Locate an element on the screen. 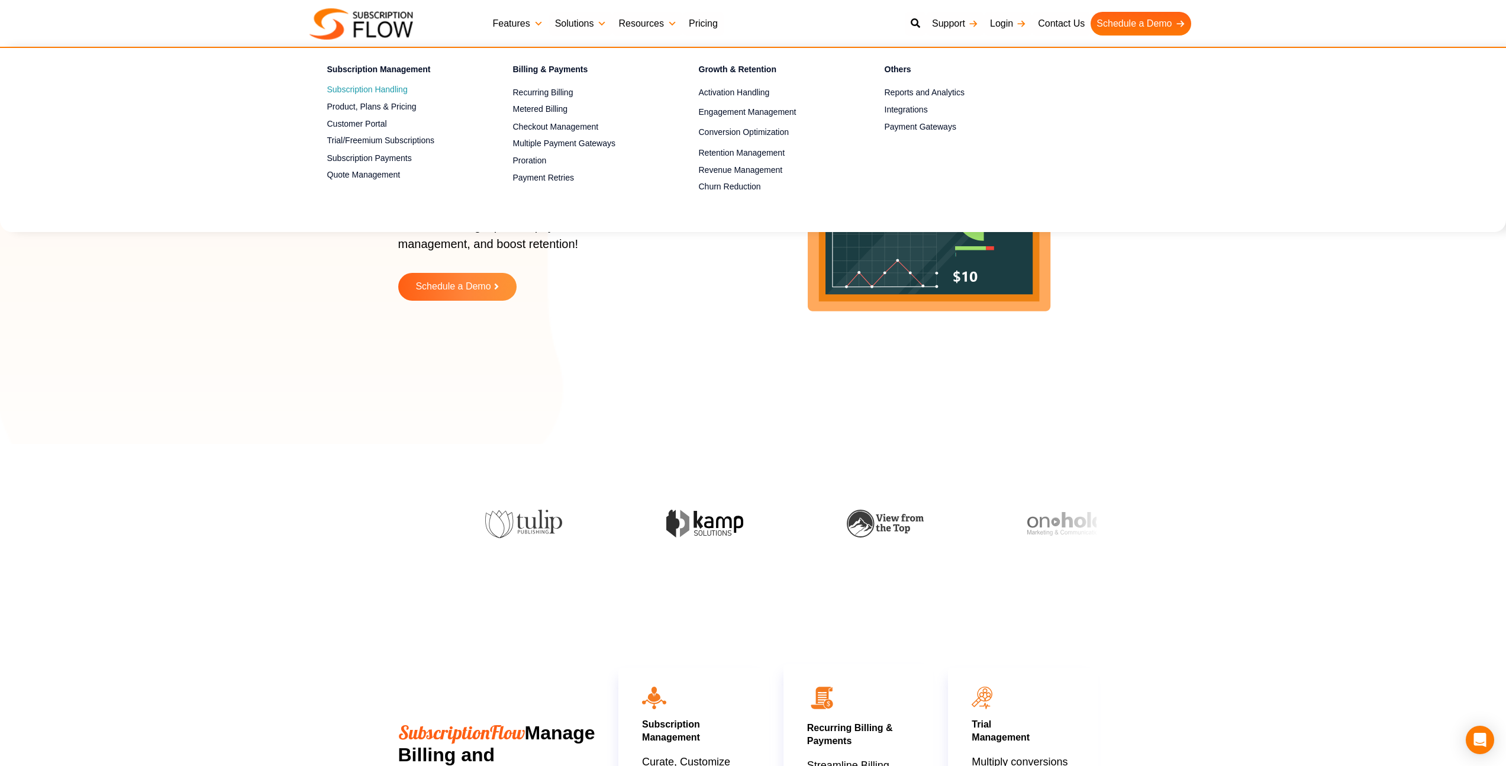 The image size is (1506, 766). a: Product, Plans & Pricing is located at coordinates (400, 107).